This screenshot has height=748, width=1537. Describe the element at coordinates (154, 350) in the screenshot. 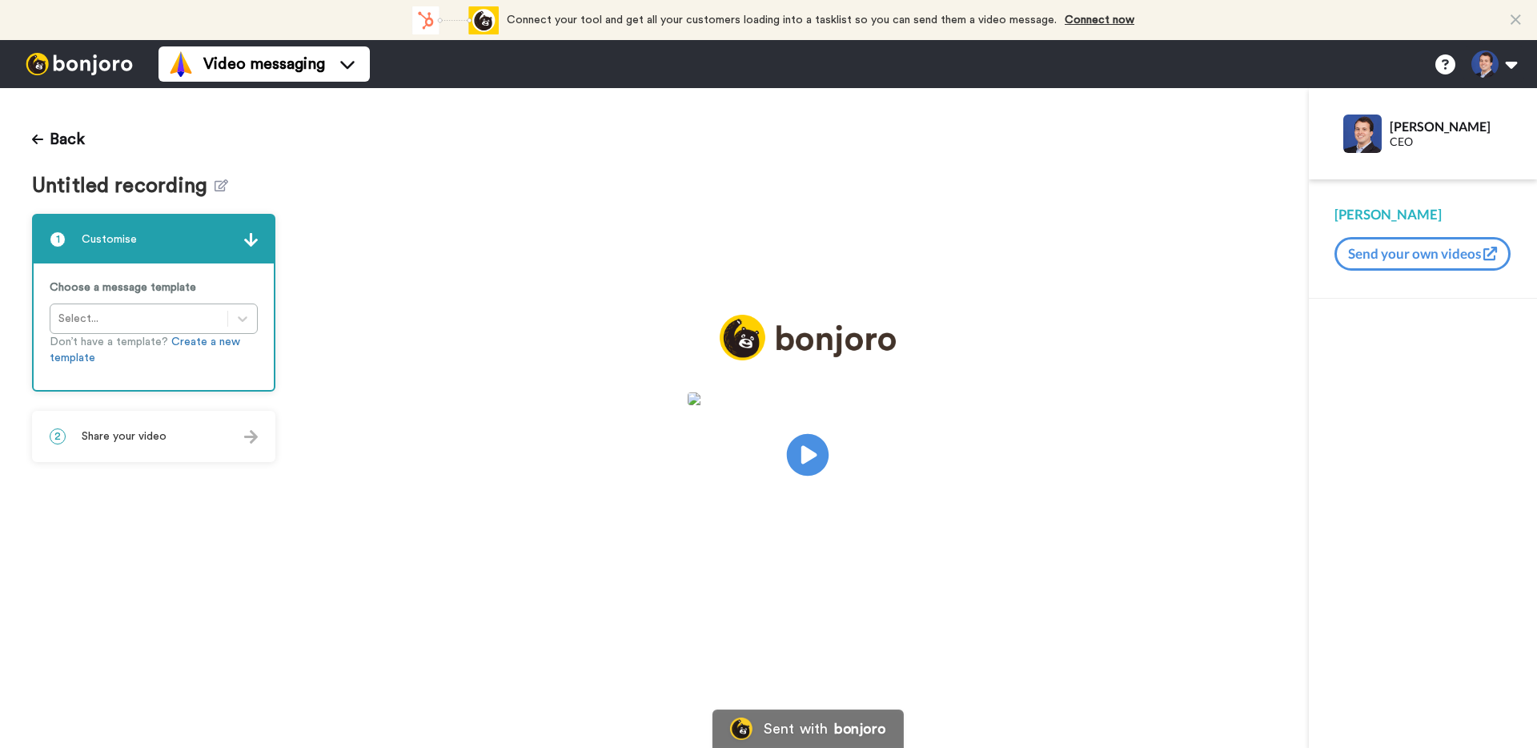

I see `p: Don’t have a template?` at that location.